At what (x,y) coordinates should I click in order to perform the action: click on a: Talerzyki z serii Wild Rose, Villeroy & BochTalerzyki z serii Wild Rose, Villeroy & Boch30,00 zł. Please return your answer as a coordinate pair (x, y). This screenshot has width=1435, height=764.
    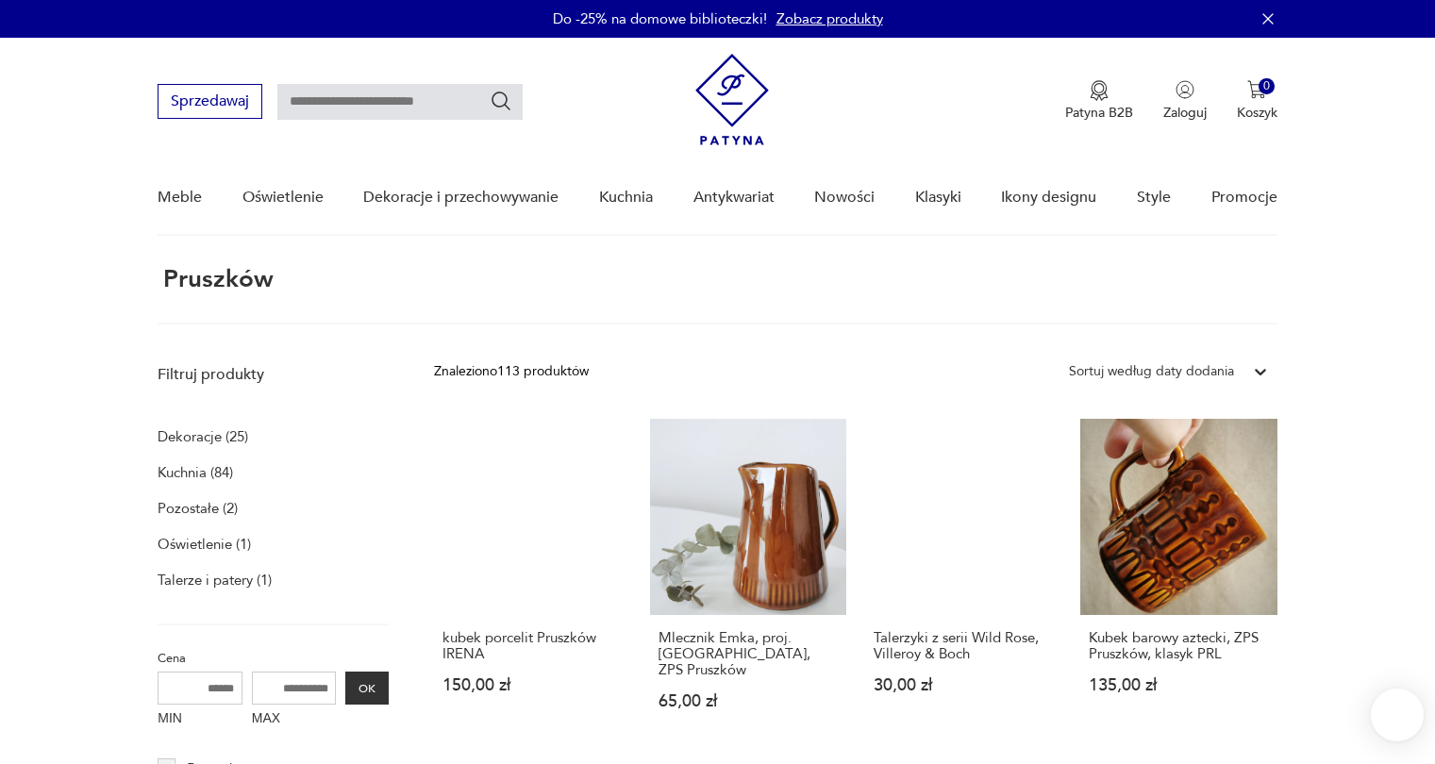
    Looking at the image, I should click on (963, 582).